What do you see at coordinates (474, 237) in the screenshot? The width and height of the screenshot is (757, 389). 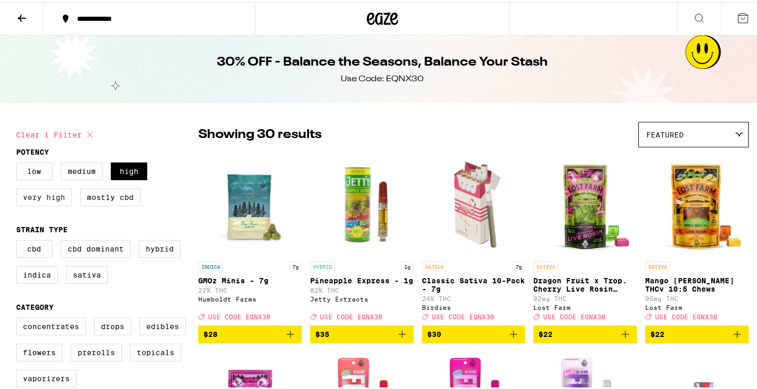 I see `a: Open page for Classic Sativa 10-Pack - 7g from Birdies` at bounding box center [474, 237].